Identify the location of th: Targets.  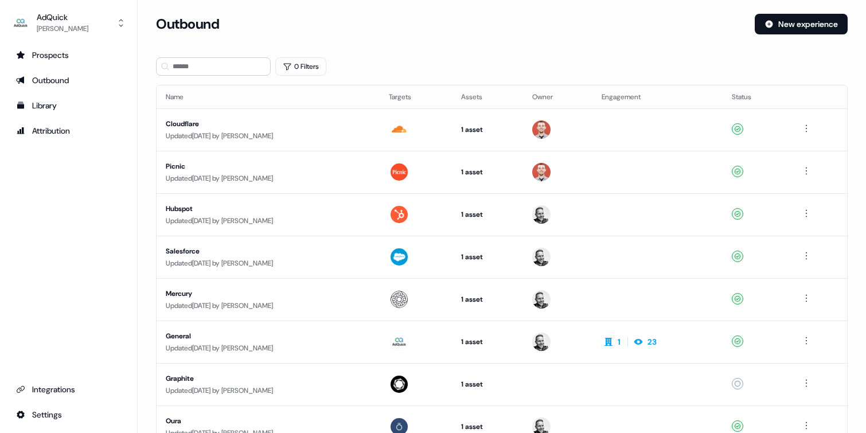
(416, 97).